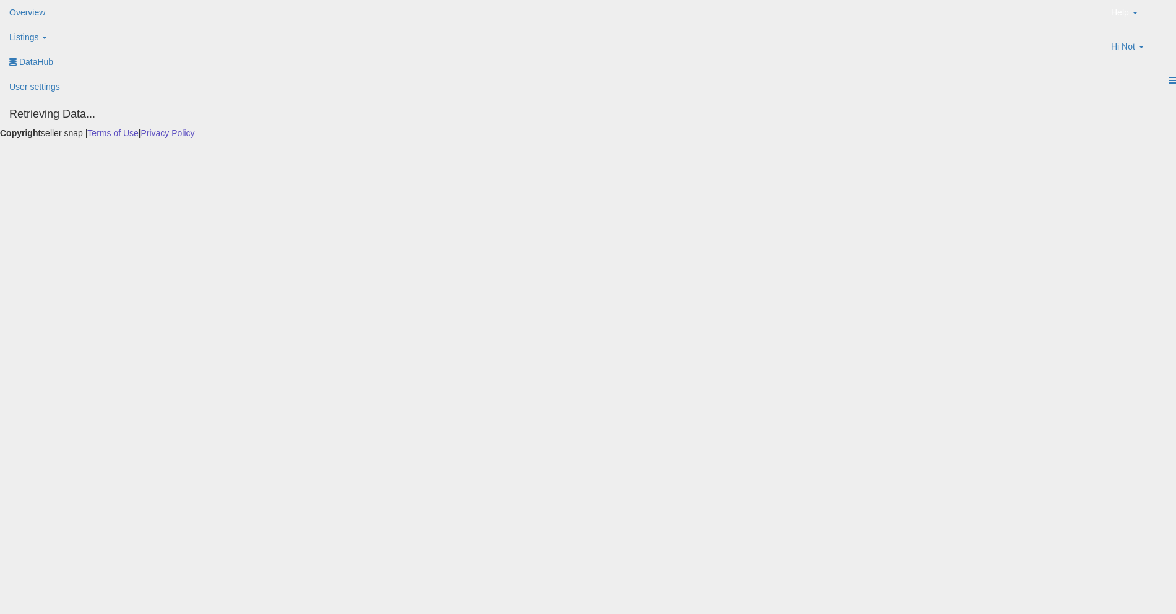 The width and height of the screenshot is (1176, 614). What do you see at coordinates (113, 133) in the screenshot?
I see `a: Terms of Use` at bounding box center [113, 133].